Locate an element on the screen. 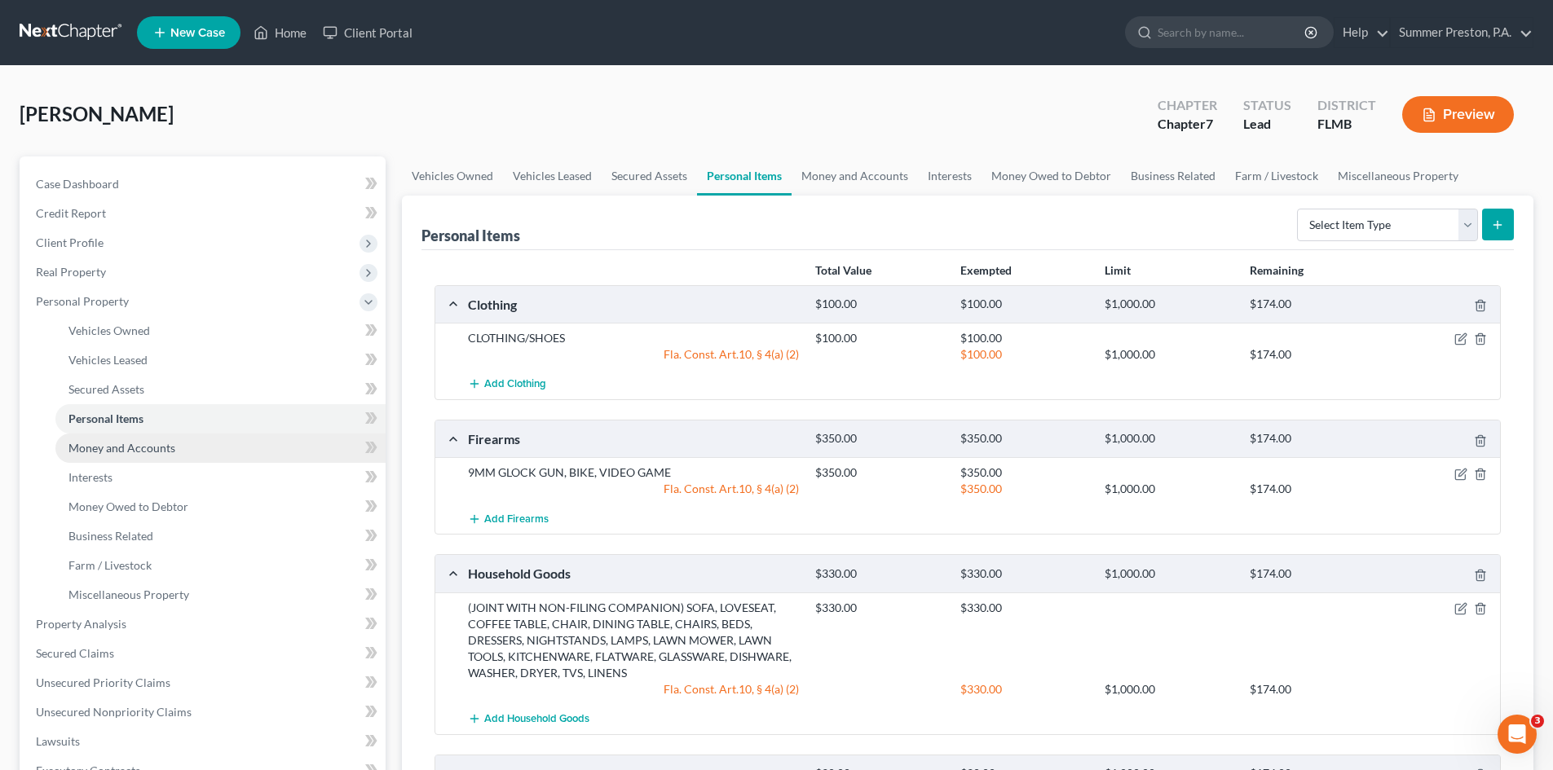  span: Lawsuits is located at coordinates (58, 741).